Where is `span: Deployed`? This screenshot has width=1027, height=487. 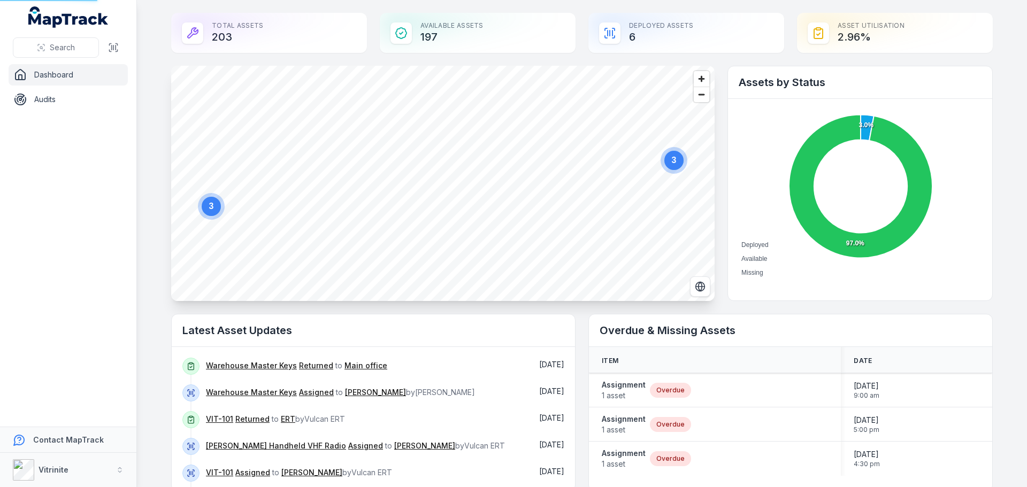 span: Deployed is located at coordinates (755, 245).